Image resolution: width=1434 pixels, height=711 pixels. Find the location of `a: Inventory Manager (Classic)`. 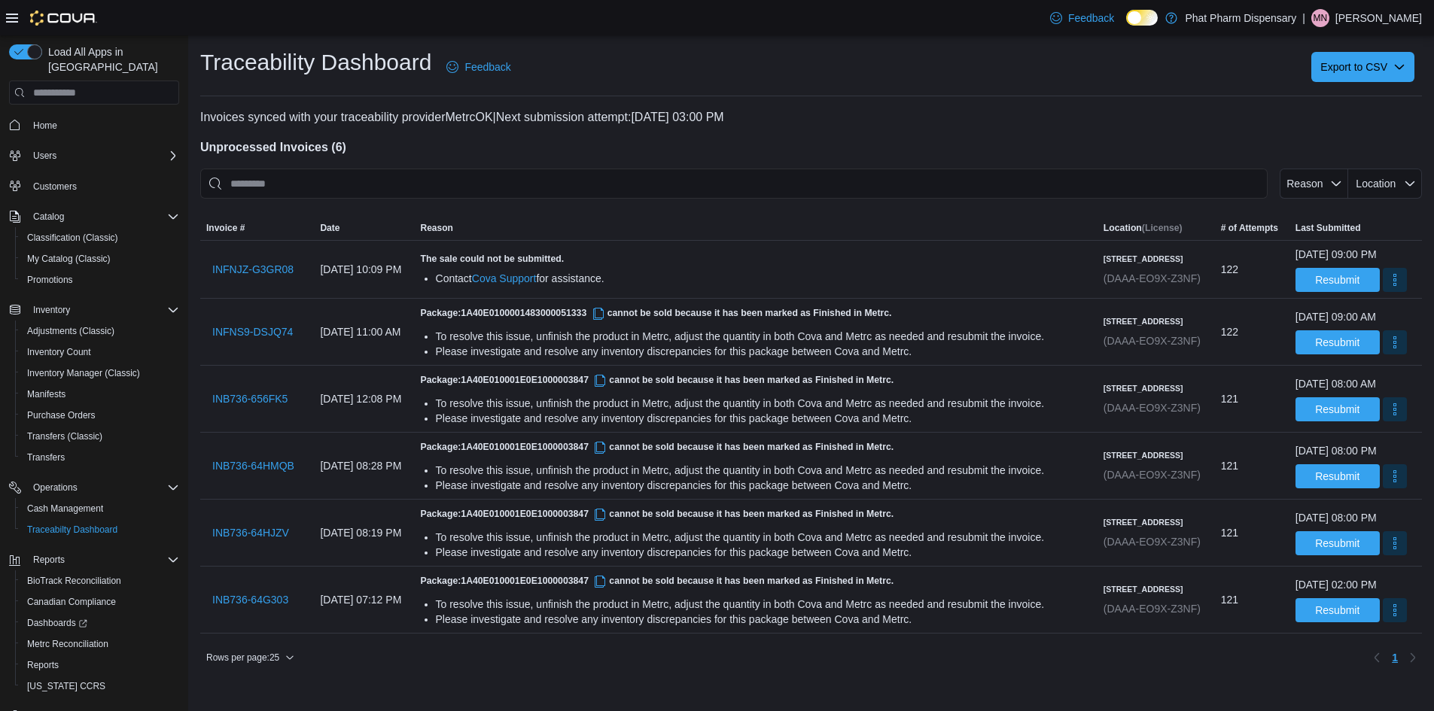

a: Inventory Manager (Classic) is located at coordinates (84, 373).